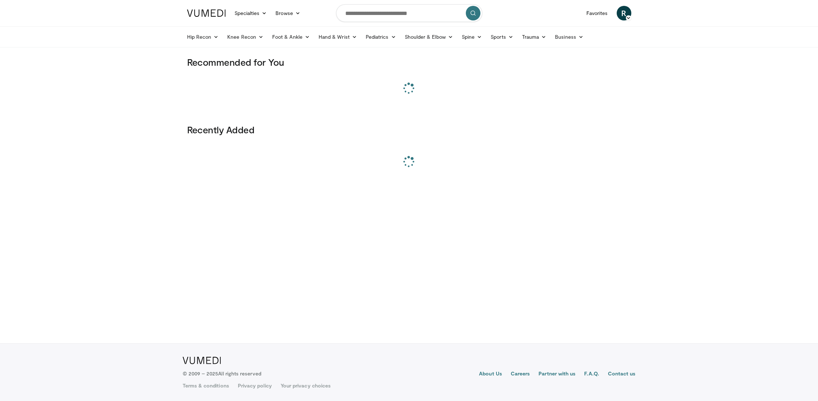  What do you see at coordinates (291, 37) in the screenshot?
I see `a: Foot & Ankle` at bounding box center [291, 37].